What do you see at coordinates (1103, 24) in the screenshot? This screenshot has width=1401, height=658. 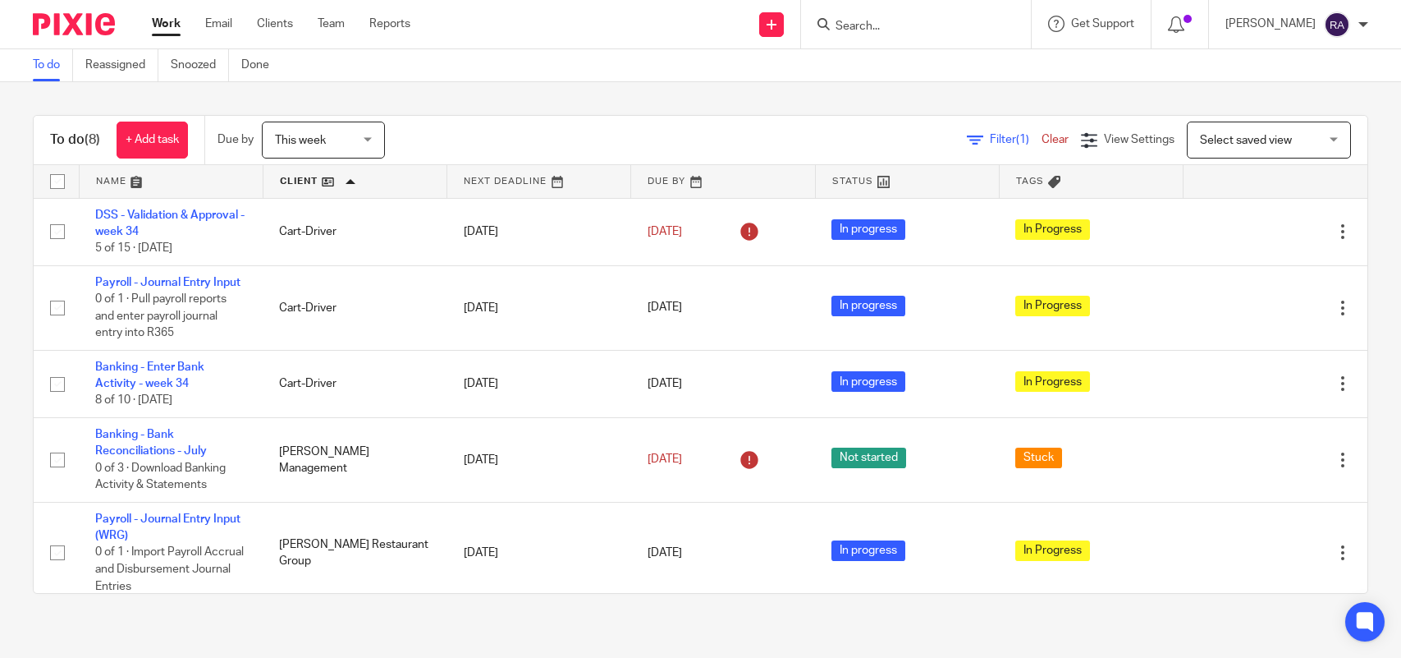 I see `span: Get Support` at bounding box center [1103, 24].